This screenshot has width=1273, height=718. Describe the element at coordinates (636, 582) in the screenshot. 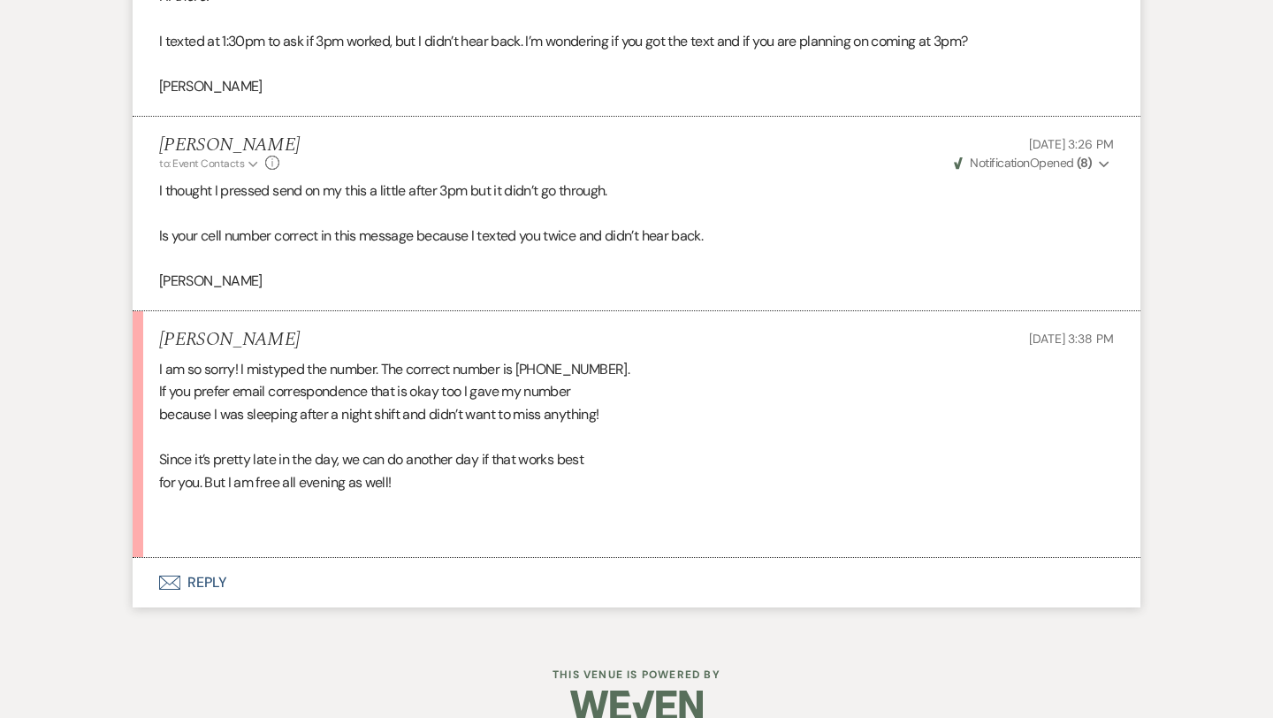

I see `button: Reply` at that location.